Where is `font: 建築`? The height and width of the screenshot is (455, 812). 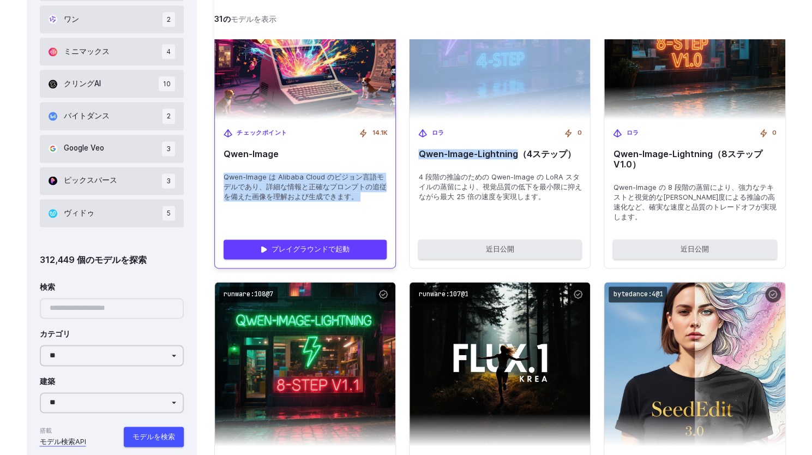 font: 建築 is located at coordinates (47, 381).